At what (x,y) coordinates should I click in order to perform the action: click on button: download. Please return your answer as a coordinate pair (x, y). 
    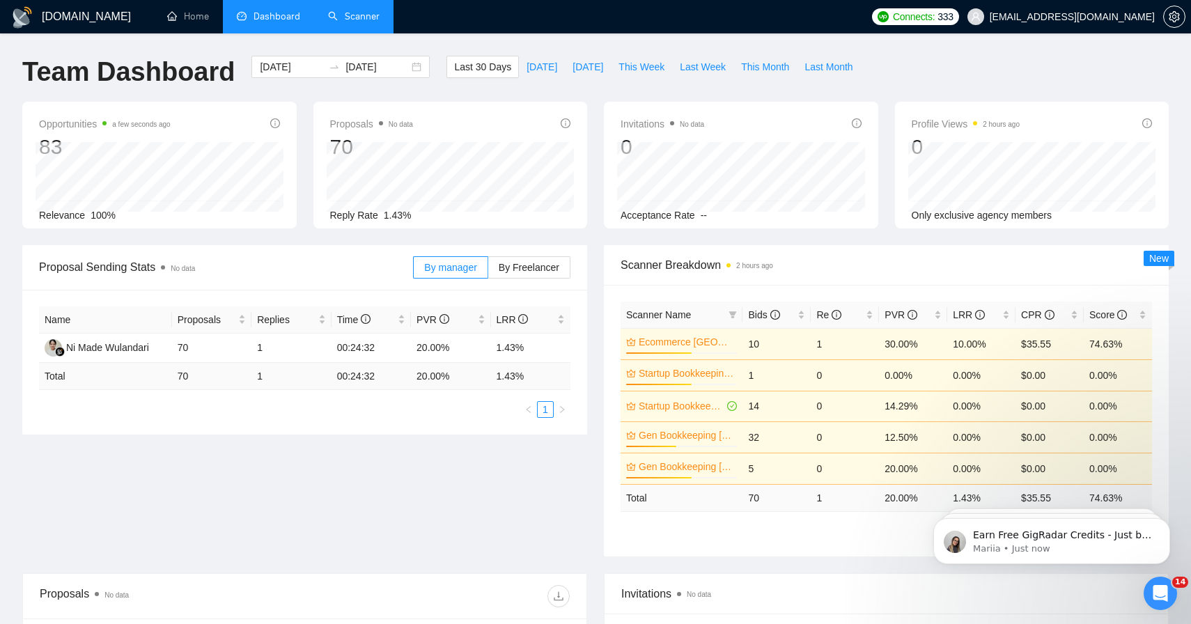
    Looking at the image, I should click on (558, 596).